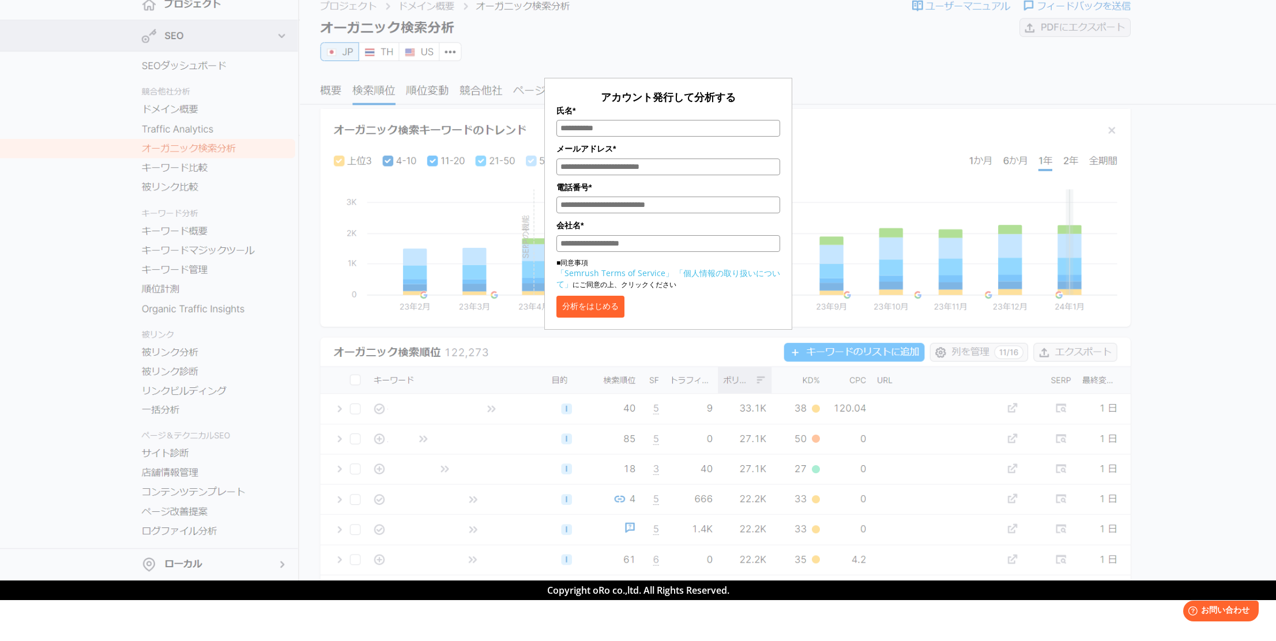  Describe the element at coordinates (615, 273) in the screenshot. I see `a: 「Semrush Terms of Service」` at that location.